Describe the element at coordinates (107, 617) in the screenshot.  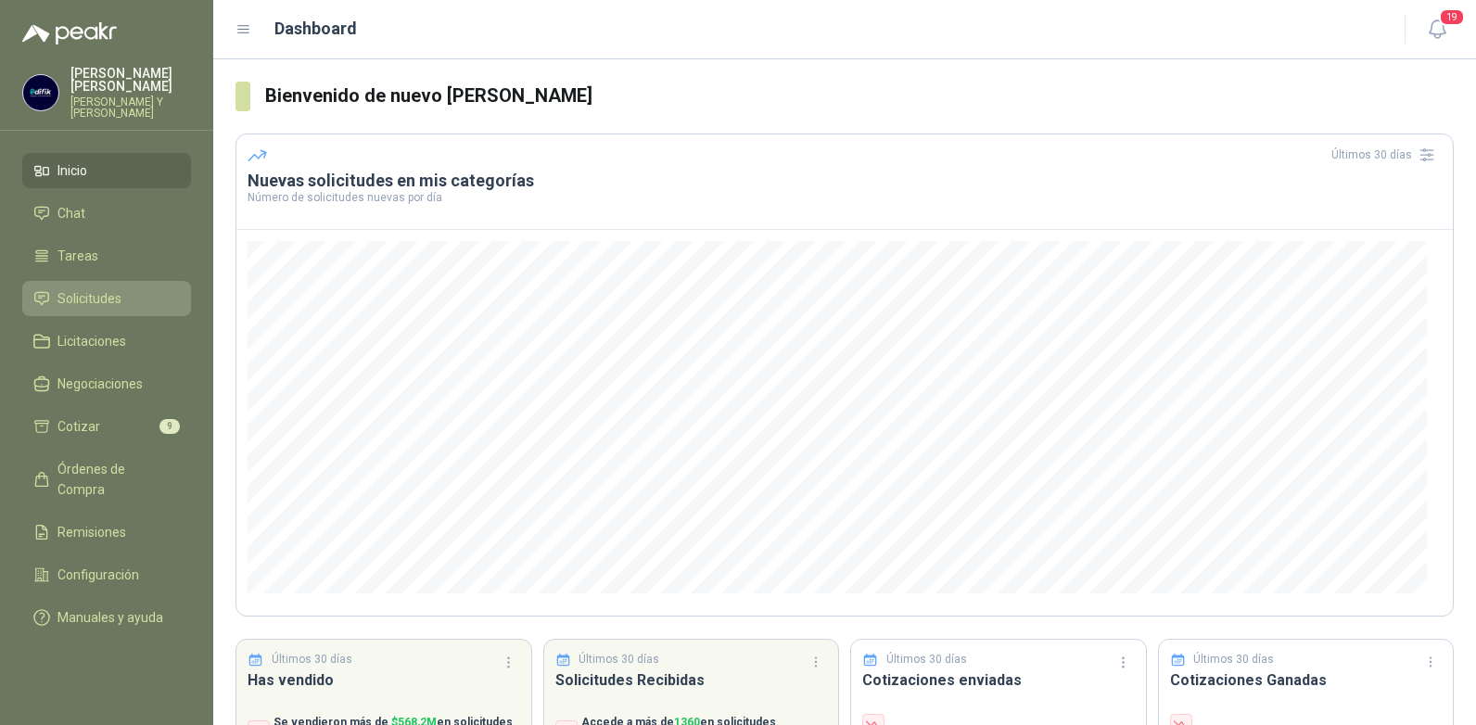
I see `a: Manuales y ayuda` at that location.